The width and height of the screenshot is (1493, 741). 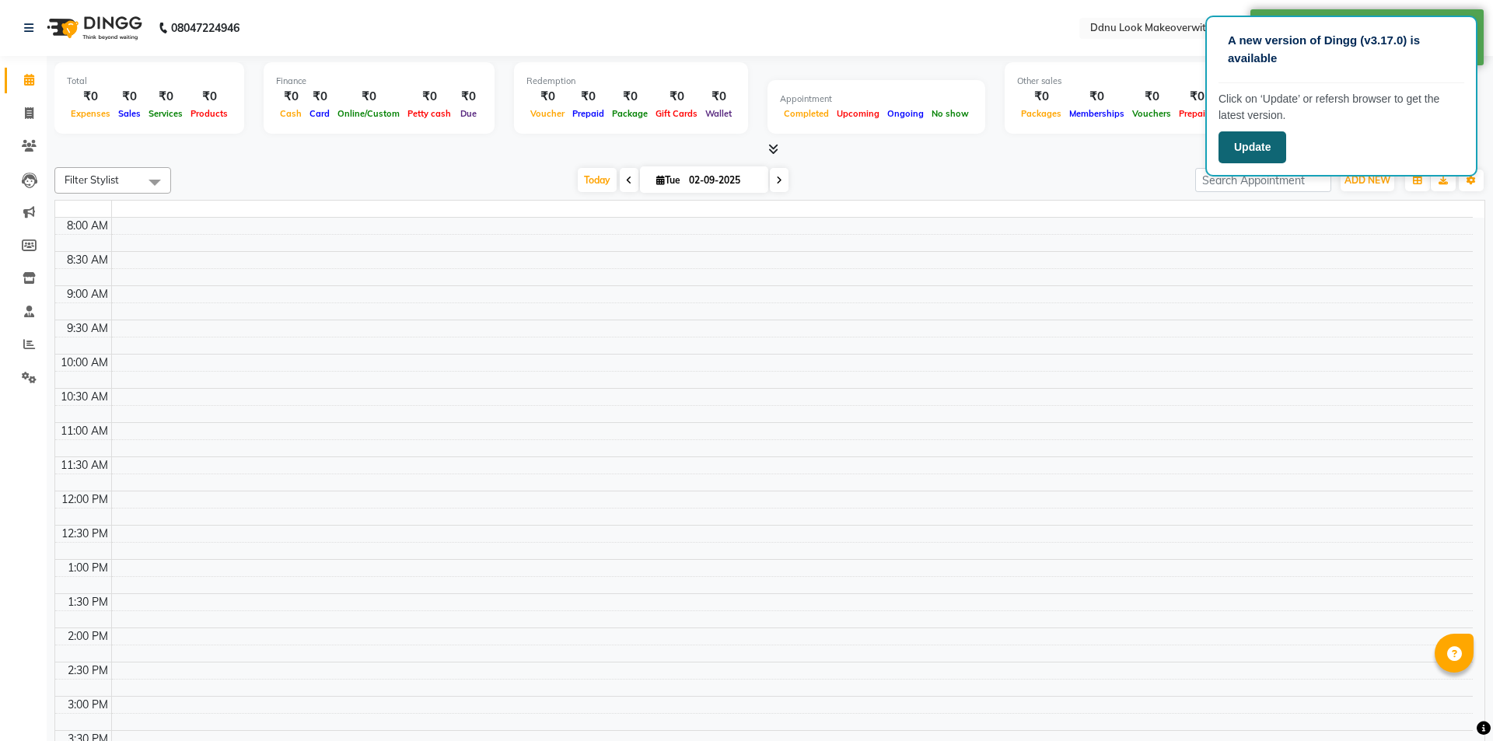 What do you see at coordinates (677, 114) in the screenshot?
I see `span: Gift Cards` at bounding box center [677, 114].